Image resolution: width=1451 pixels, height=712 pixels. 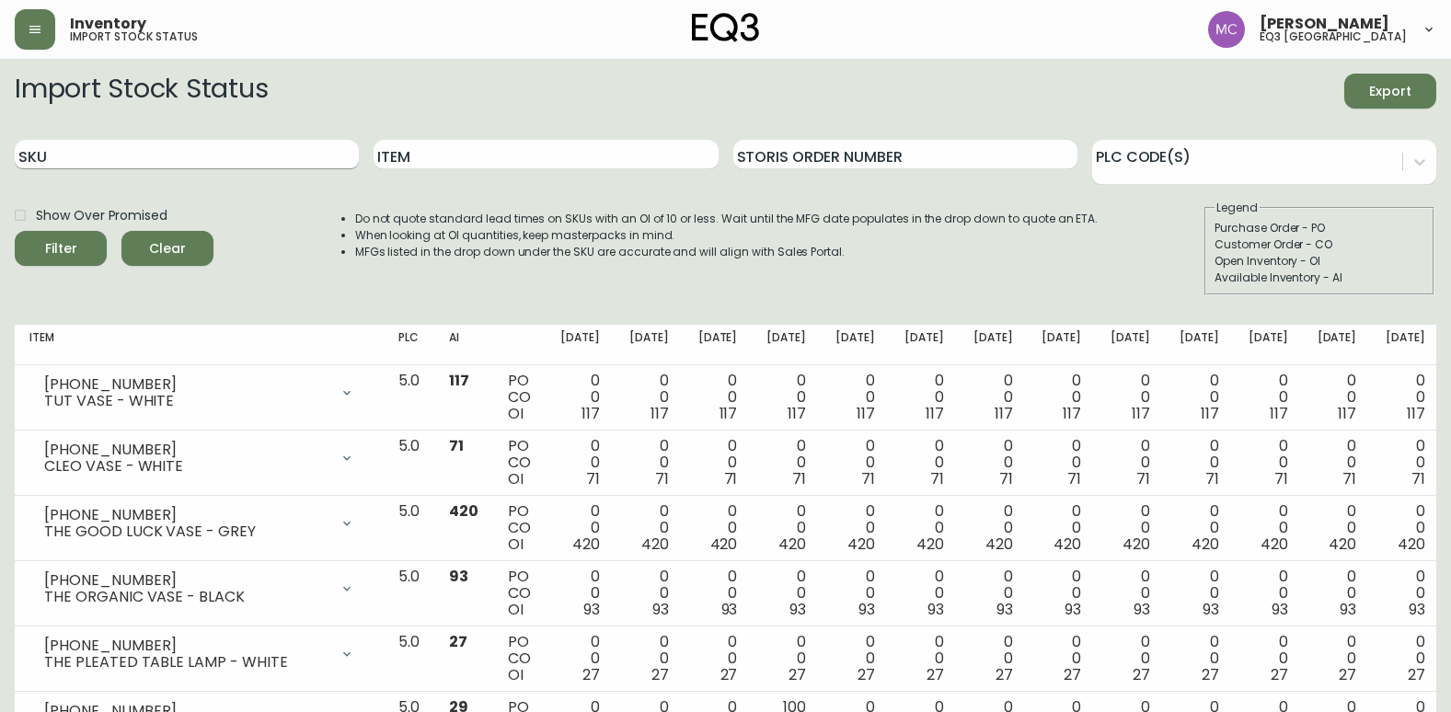 What do you see at coordinates (199, 345) in the screenshot?
I see `th: Item` at bounding box center [199, 345].